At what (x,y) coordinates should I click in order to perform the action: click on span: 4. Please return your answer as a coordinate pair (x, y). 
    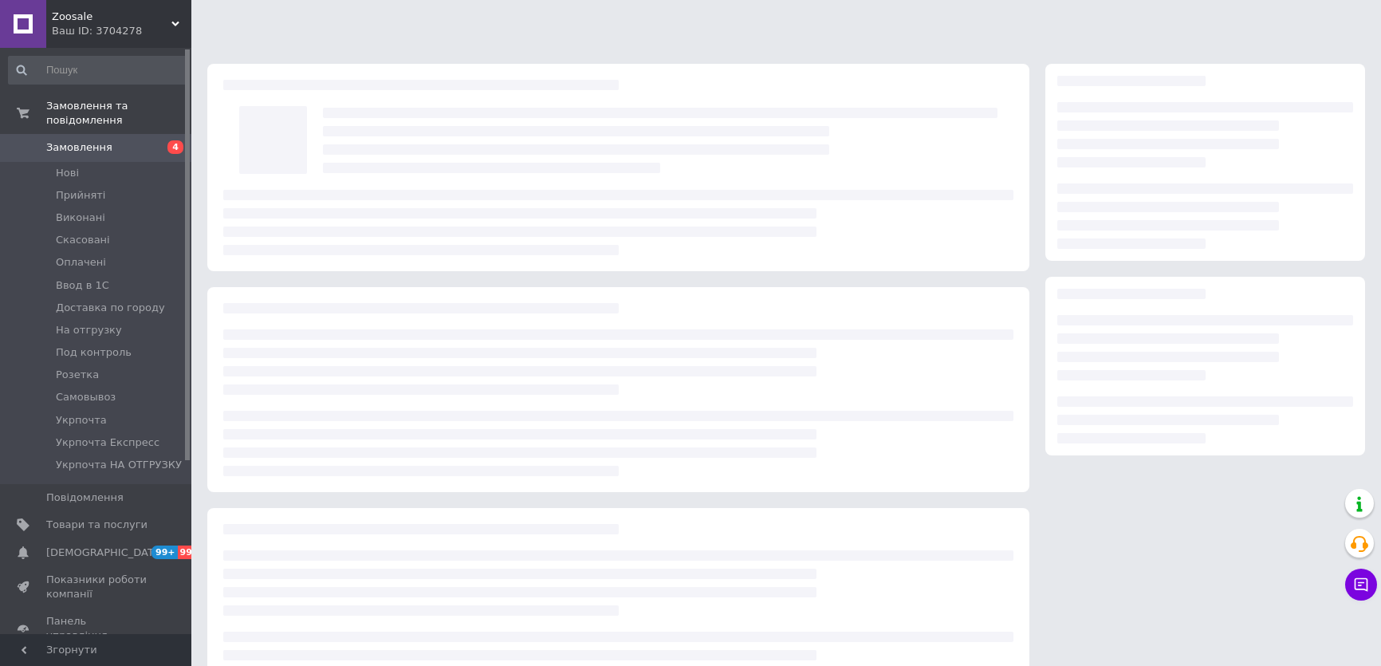
    Looking at the image, I should click on (175, 147).